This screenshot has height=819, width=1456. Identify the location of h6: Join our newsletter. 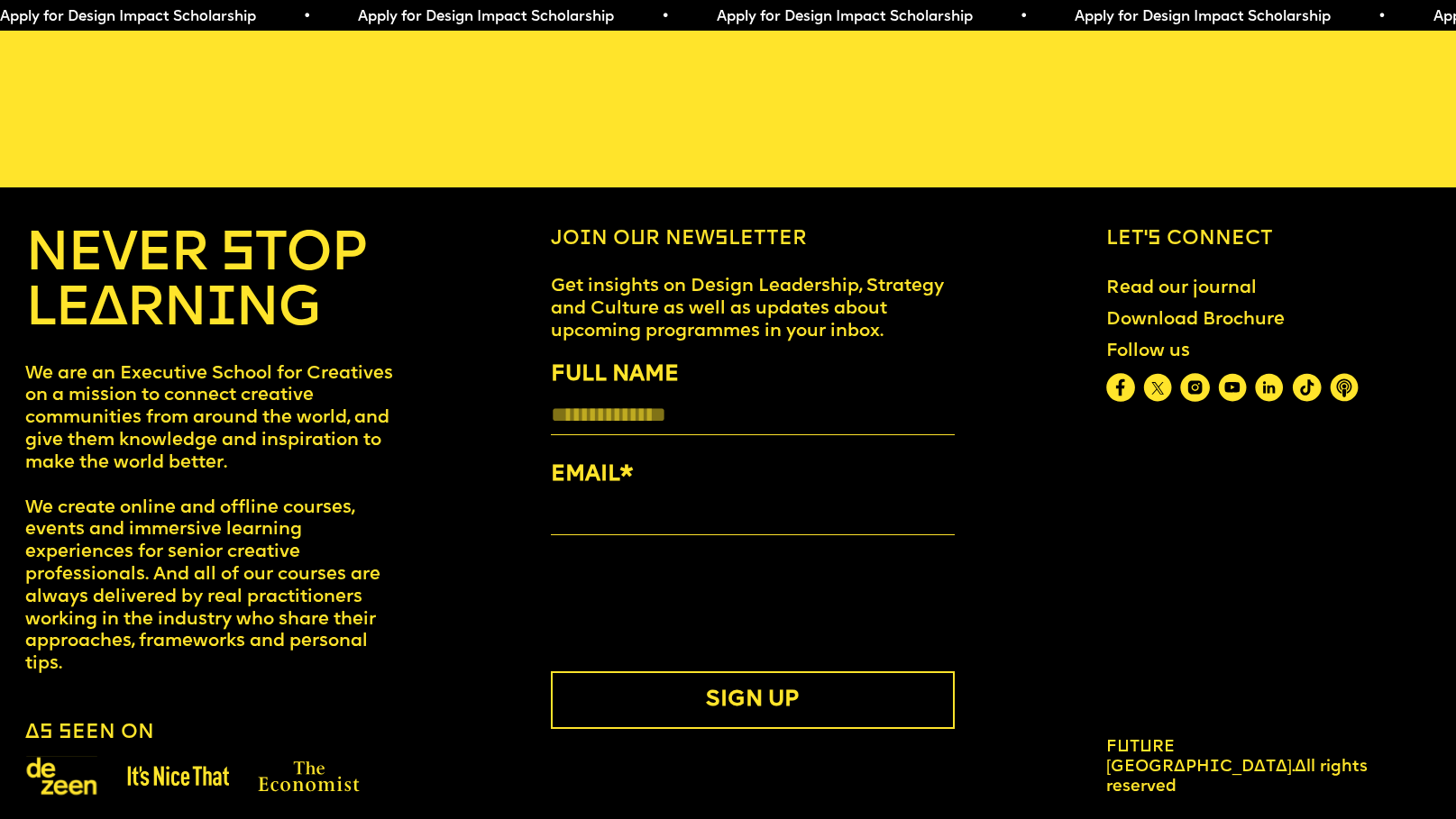
(752, 240).